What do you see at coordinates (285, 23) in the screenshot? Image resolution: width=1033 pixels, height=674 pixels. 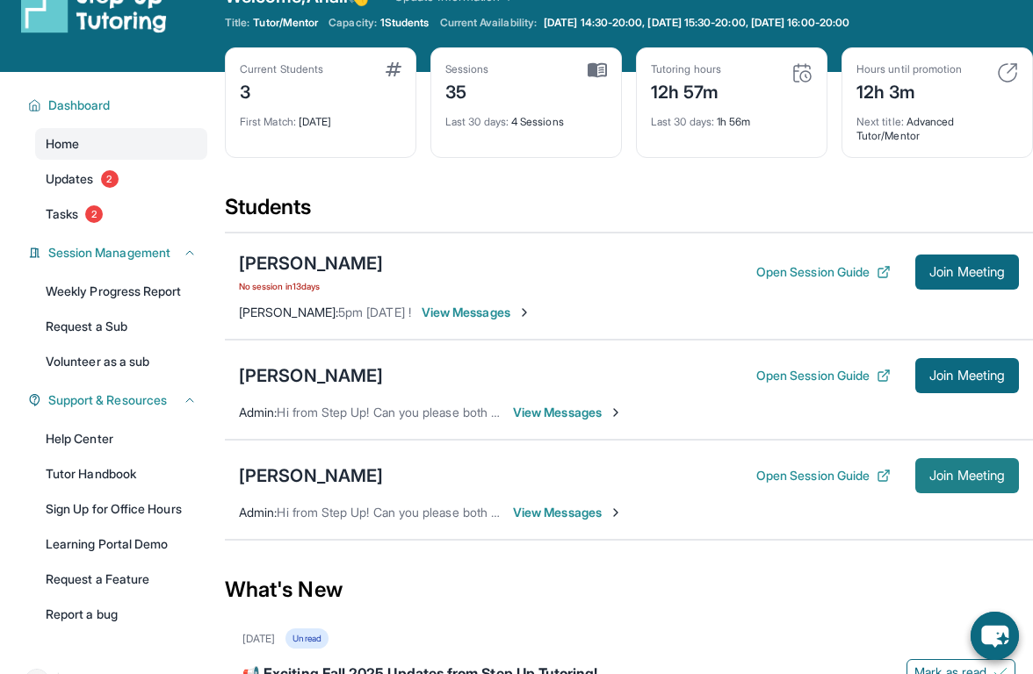 I see `span: Tutor/Mentor` at bounding box center [285, 23].